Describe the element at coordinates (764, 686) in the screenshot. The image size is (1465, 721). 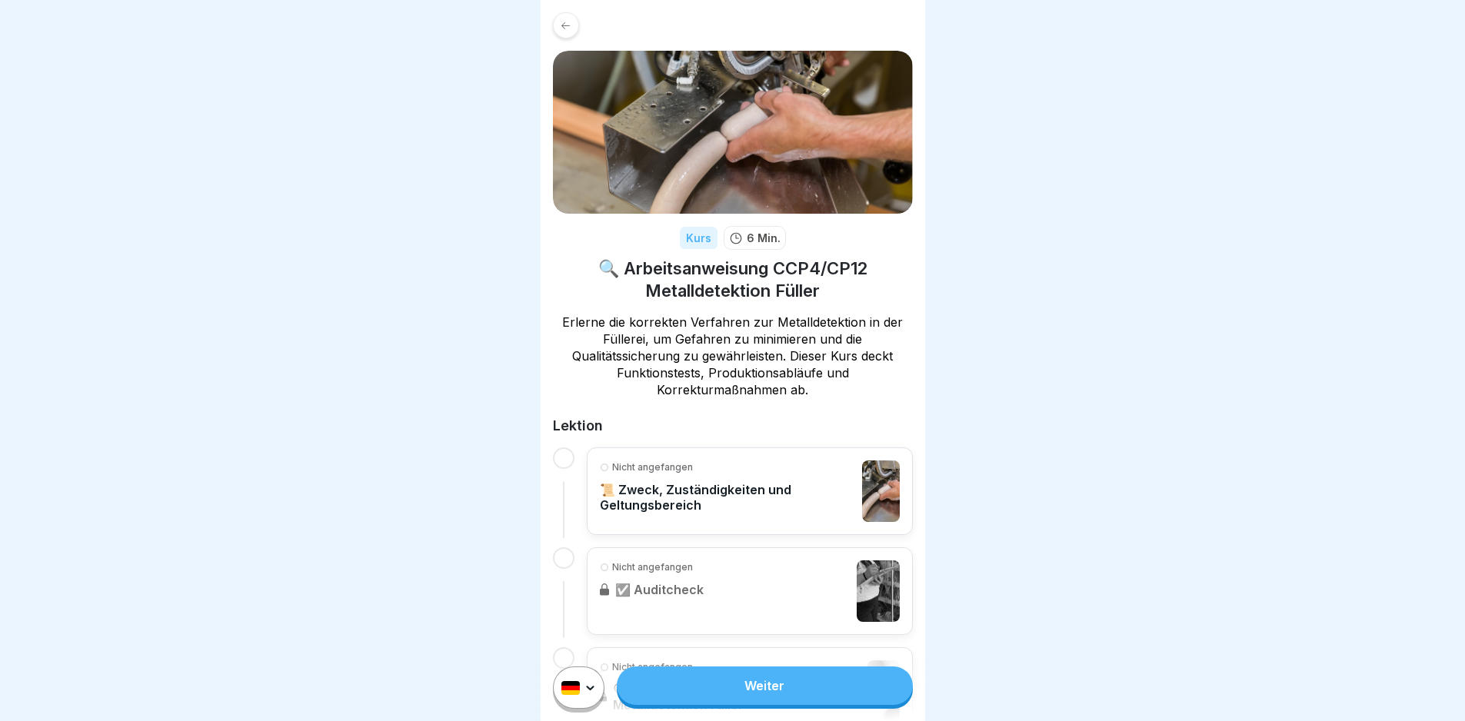
I see `a: Weiter` at that location.